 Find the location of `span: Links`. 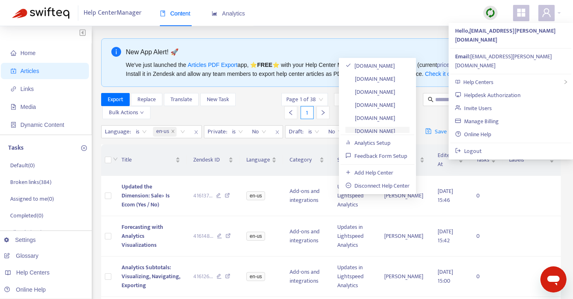

span: Links is located at coordinates (27, 89).